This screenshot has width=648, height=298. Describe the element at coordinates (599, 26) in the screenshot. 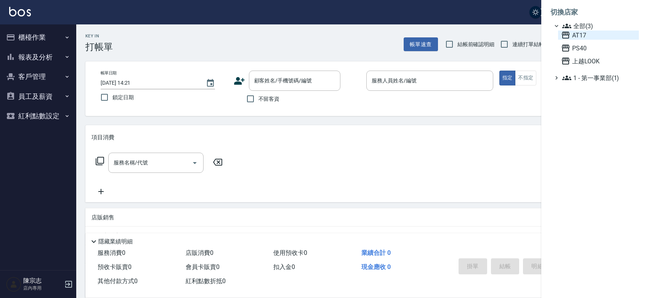

I see `span: 全部(3)` at that location.